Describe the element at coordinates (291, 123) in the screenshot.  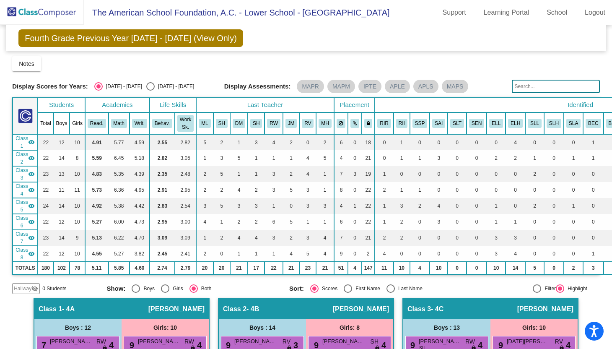
I see `button: JM` at that location.